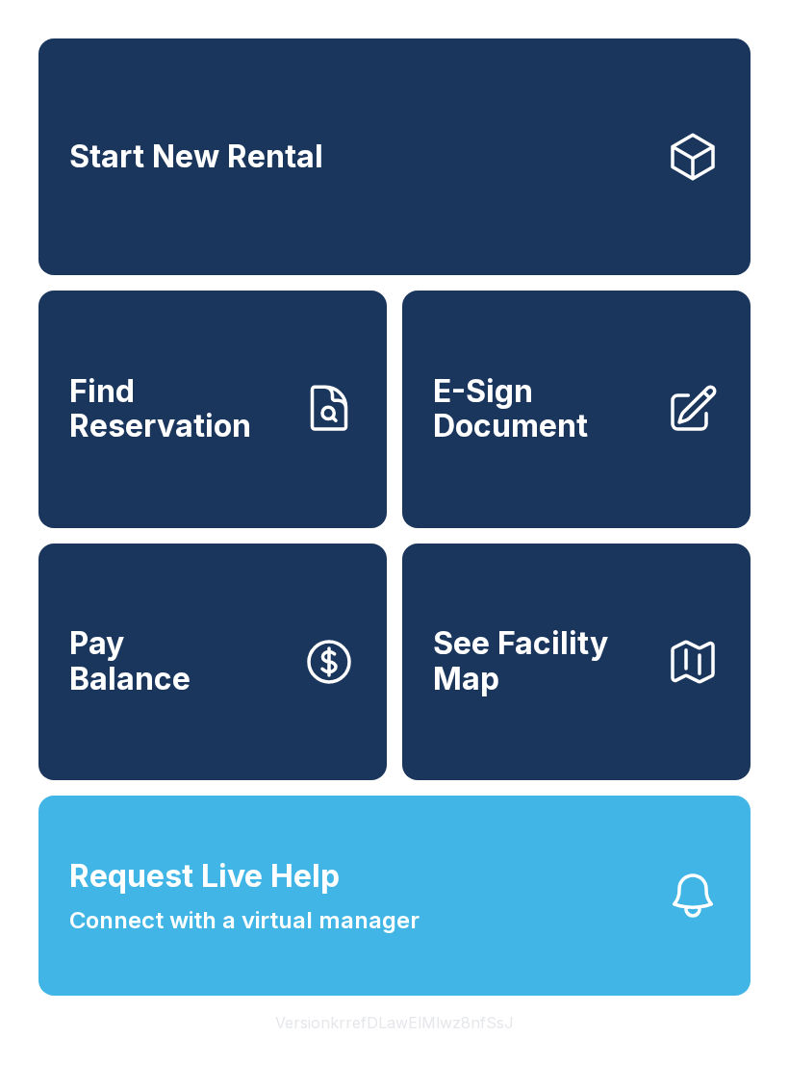  Describe the element at coordinates (204, 877) in the screenshot. I see `span: Request Live Help` at that location.